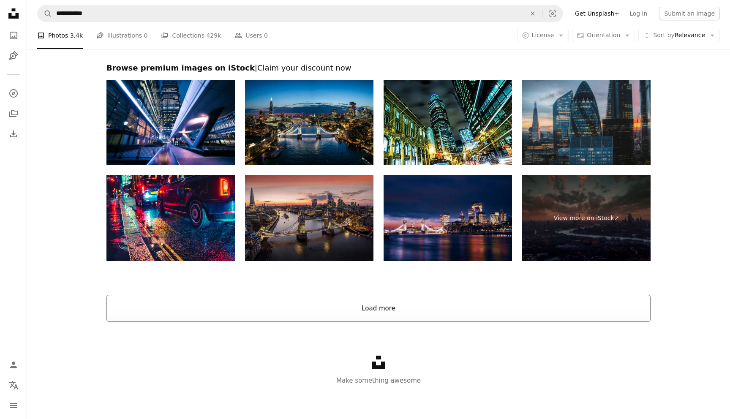 This screenshot has width=730, height=419. I want to click on img: Twilight Skyline of London's Financial District in London, England, UK, so click(586, 122).